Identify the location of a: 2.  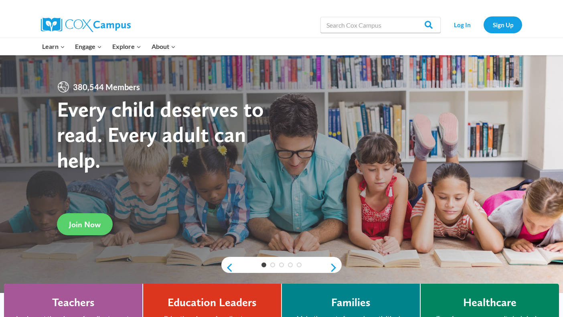
(273, 265).